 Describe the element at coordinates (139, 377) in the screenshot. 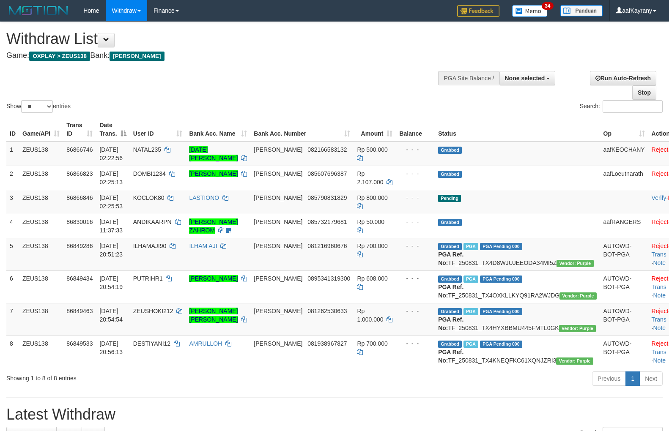

I see `div: Showing 1 to 8 of 8 entries` at that location.